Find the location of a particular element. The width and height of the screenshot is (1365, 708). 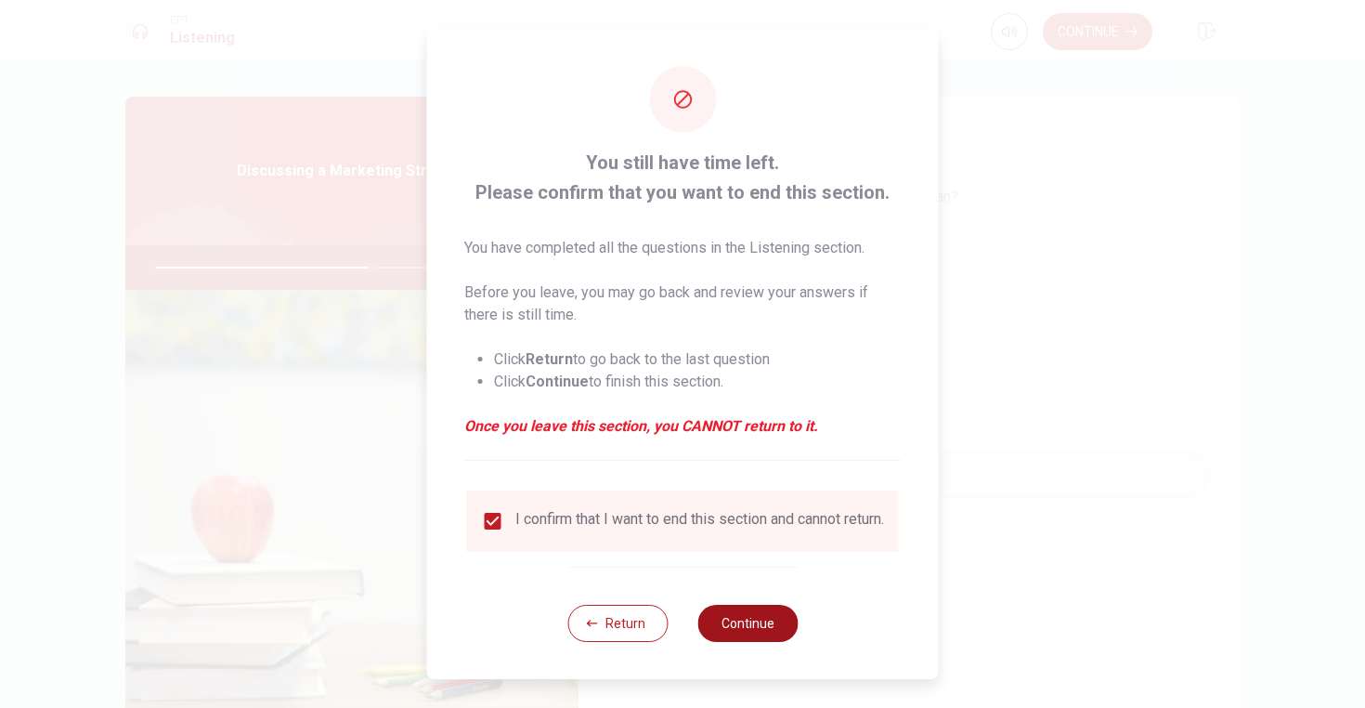

li: Click to go back to the last question is located at coordinates (697, 359).